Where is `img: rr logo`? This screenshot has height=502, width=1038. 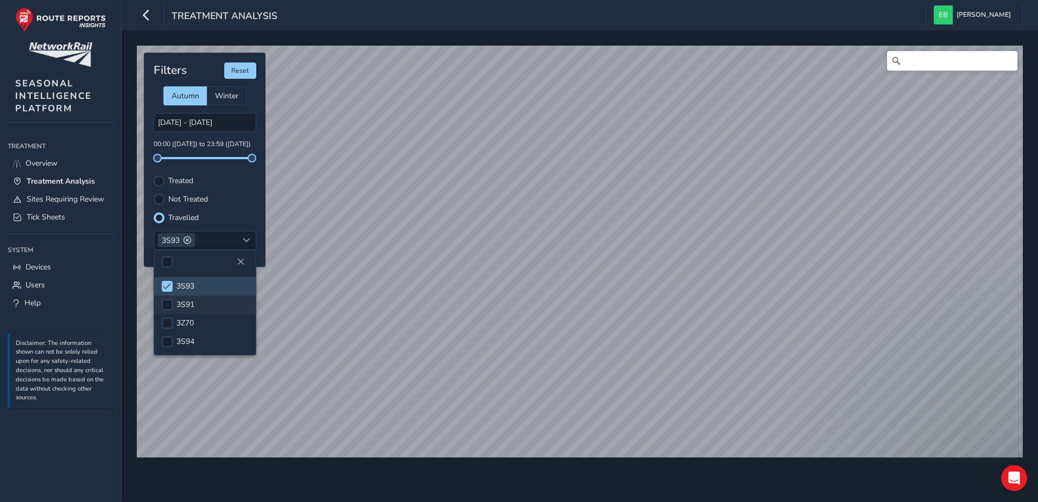
img: rr logo is located at coordinates (60, 20).